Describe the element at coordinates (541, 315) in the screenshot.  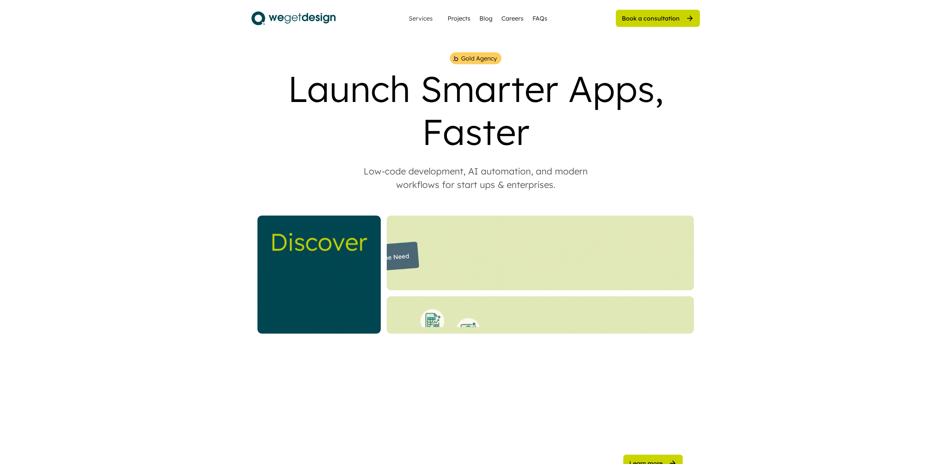
I see `img: Bottom%20Landing%20%281%29.gif` at that location.